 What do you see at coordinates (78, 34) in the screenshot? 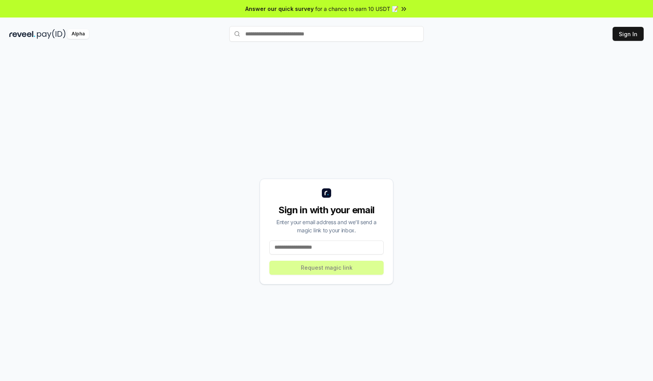
I see `div: Alpha` at bounding box center [78, 34].